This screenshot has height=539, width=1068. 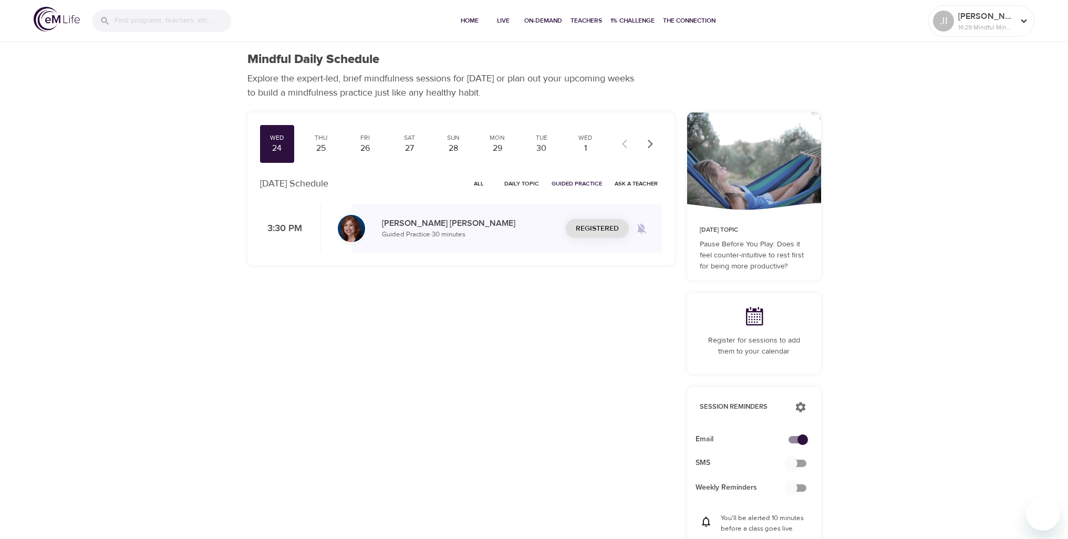 What do you see at coordinates (986, 27) in the screenshot?
I see `p: 1629 Mindful Minutes` at bounding box center [986, 27].